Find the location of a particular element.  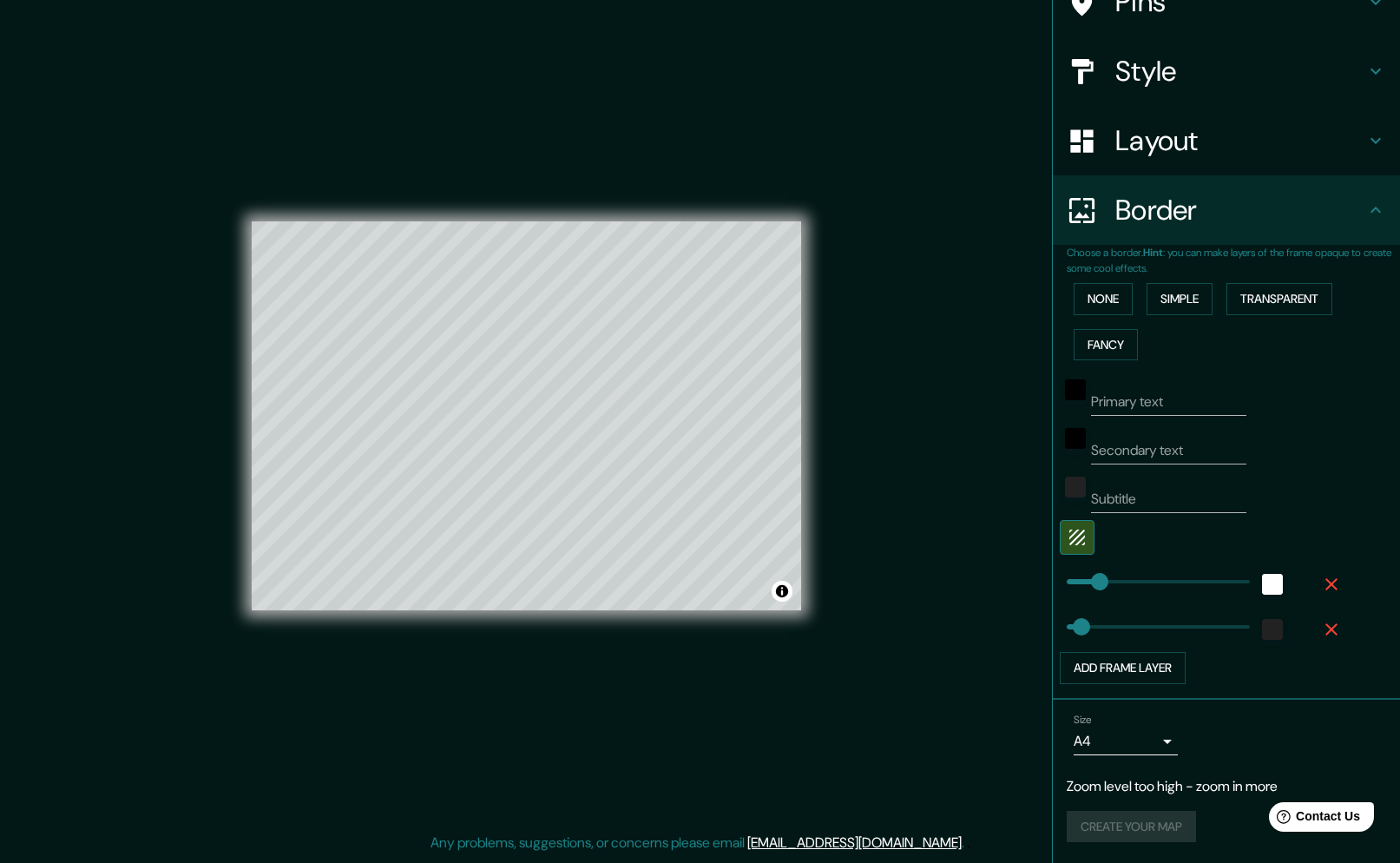

h4: Border is located at coordinates (1240, 210).